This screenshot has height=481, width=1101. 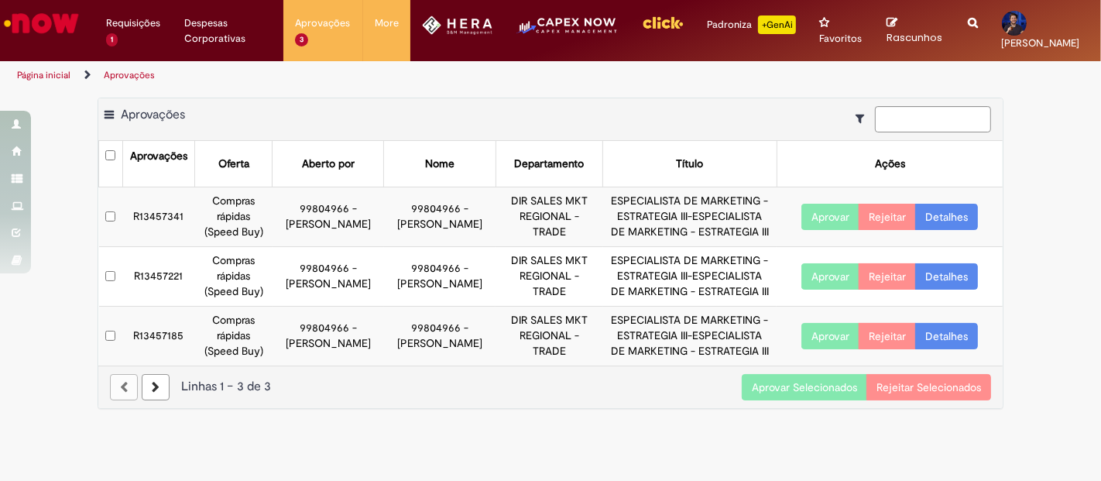 What do you see at coordinates (840, 39) in the screenshot?
I see `span: Favoritos` at bounding box center [840, 39].